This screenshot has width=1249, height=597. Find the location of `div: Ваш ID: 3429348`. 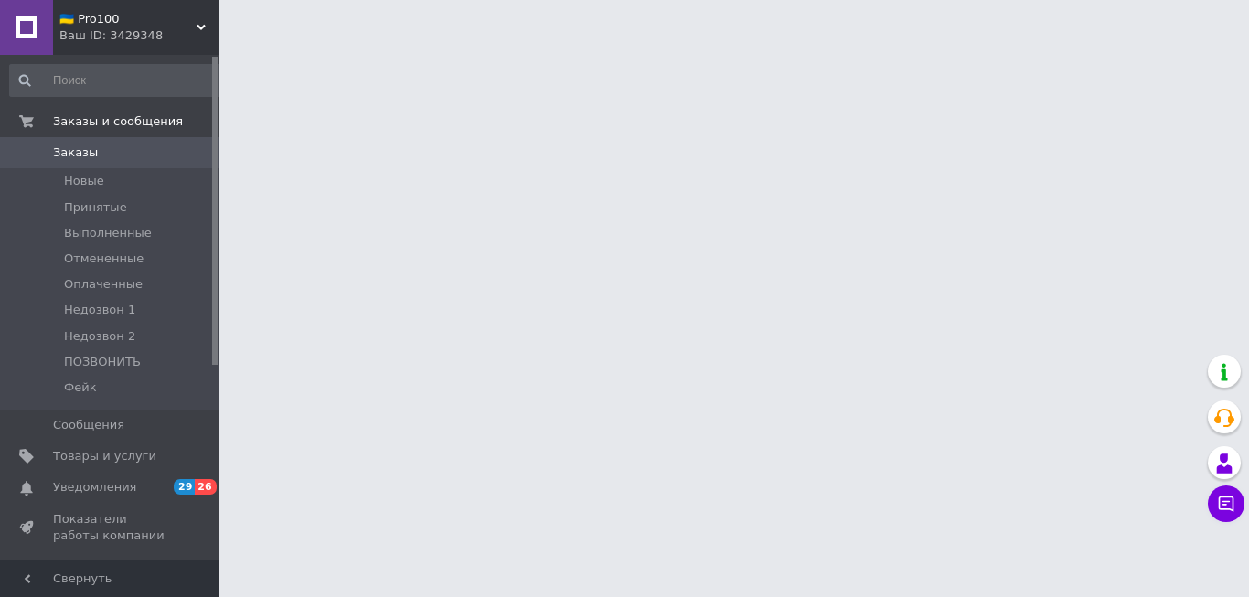

div: Ваш ID: 3429348 is located at coordinates (139, 36).